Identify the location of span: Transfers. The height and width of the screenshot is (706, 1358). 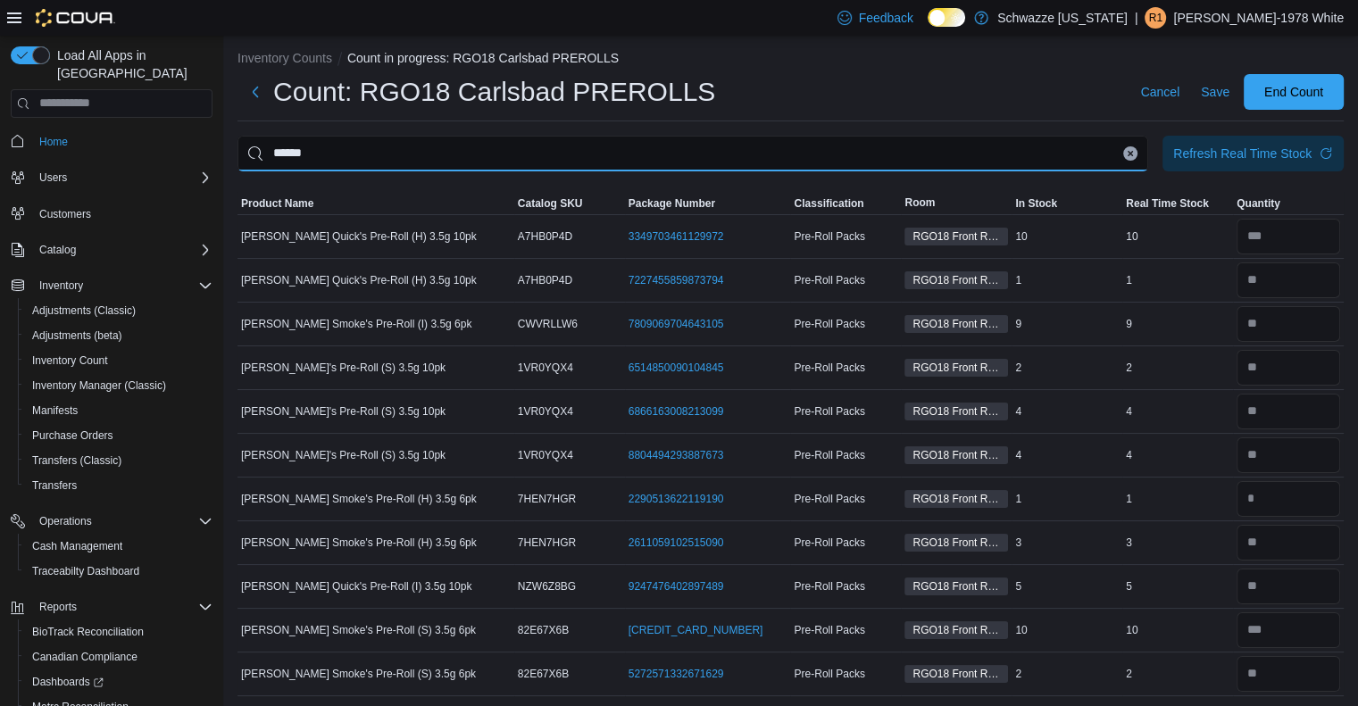
(54, 486).